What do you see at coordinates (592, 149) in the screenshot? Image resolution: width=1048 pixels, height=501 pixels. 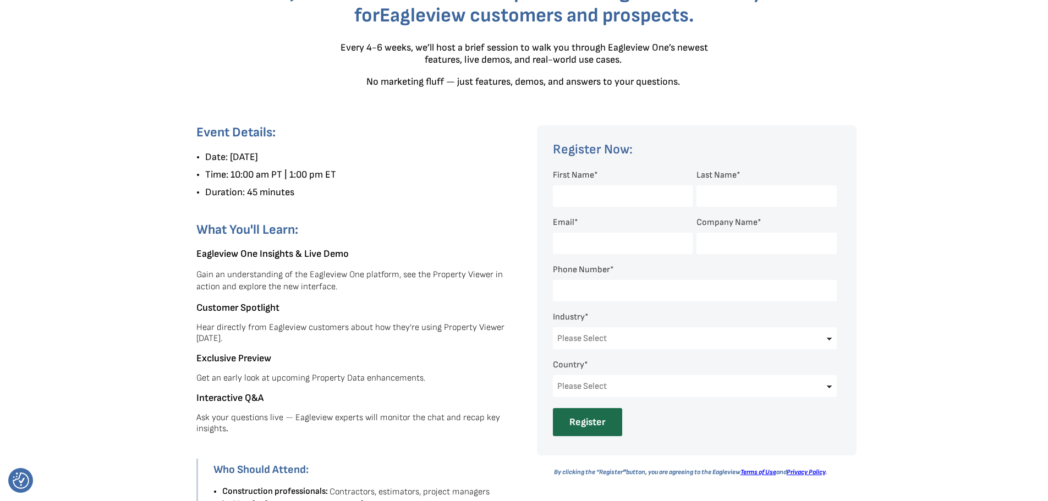 I see `span: Register Now:` at bounding box center [592, 149].